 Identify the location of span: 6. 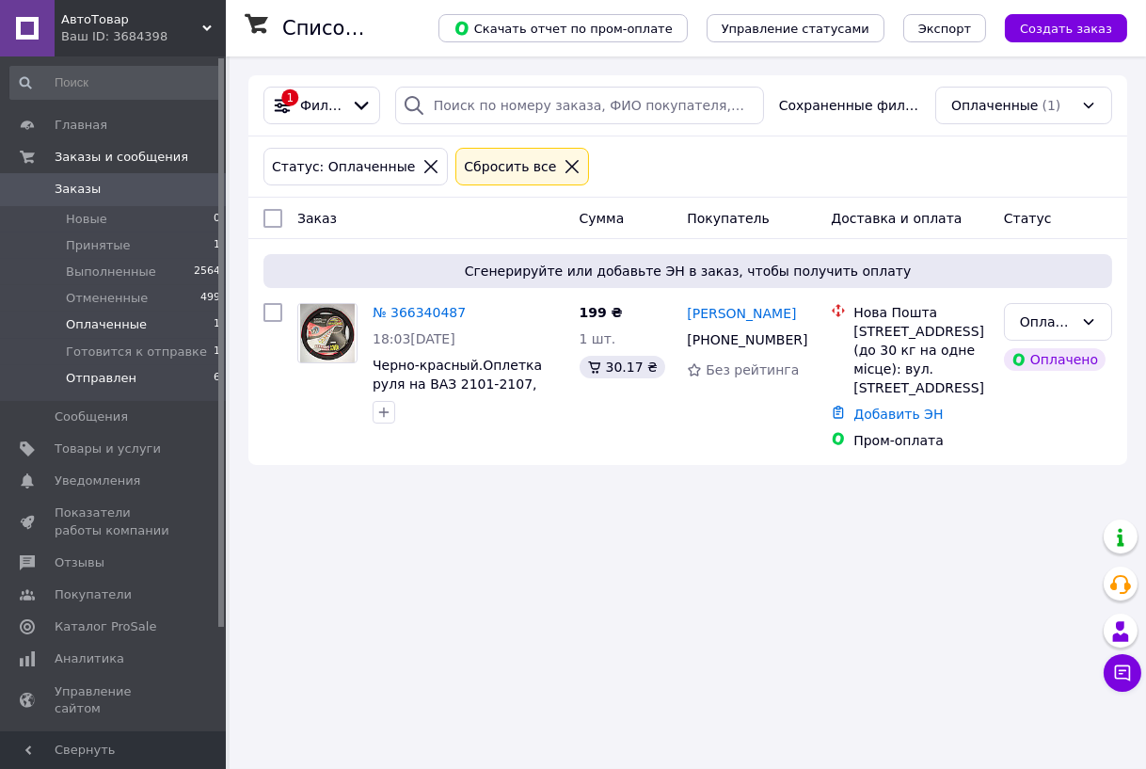
(216, 378).